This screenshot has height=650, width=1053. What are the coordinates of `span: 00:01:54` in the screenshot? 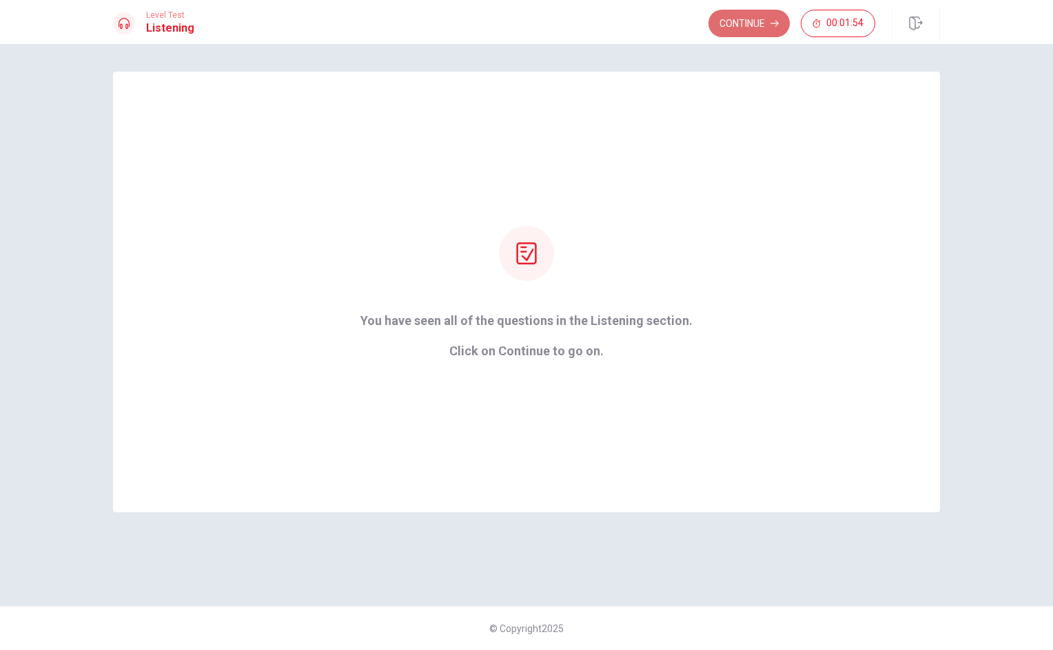 It's located at (845, 23).